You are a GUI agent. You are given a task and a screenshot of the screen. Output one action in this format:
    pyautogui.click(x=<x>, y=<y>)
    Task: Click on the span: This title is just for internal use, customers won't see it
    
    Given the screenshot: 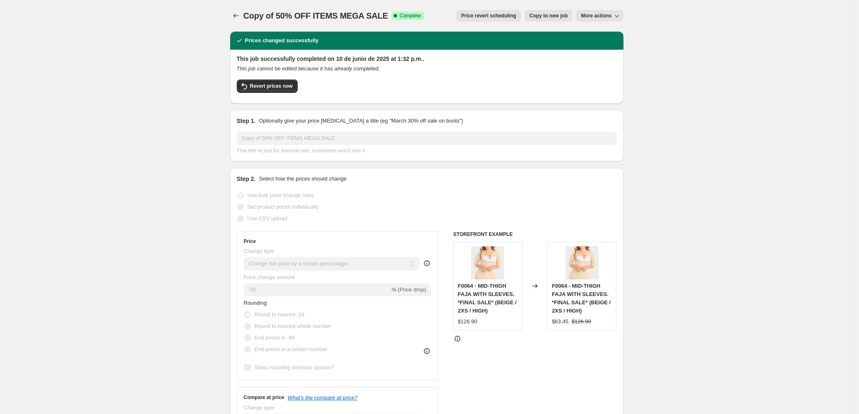 What is the action you would take?
    pyautogui.click(x=301, y=150)
    